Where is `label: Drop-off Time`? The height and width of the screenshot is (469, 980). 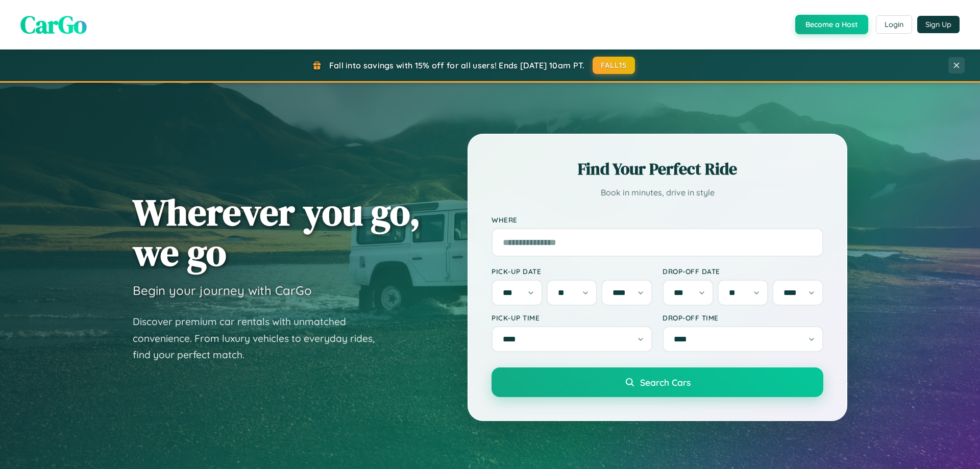 label: Drop-off Time is located at coordinates (743, 318).